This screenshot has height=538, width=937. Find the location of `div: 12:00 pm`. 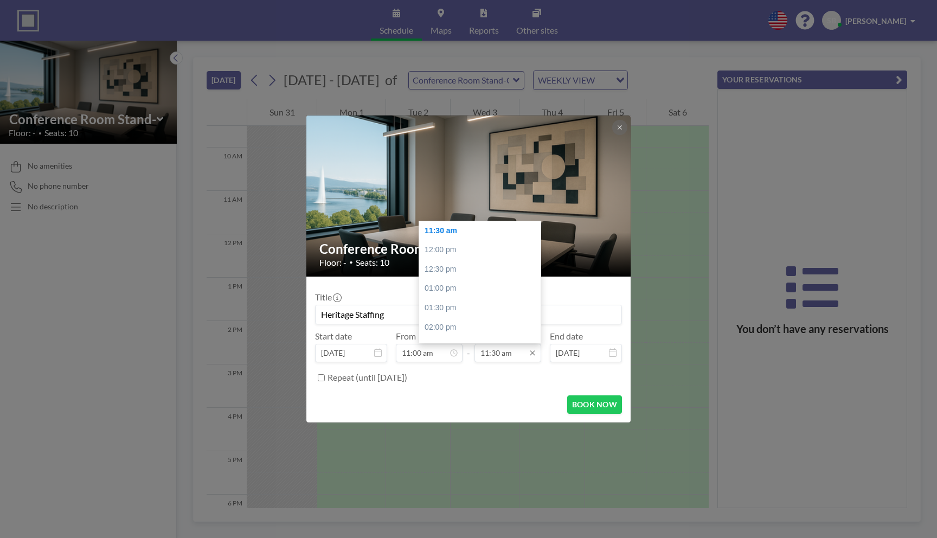

div: 12:00 pm is located at coordinates (480, 250).